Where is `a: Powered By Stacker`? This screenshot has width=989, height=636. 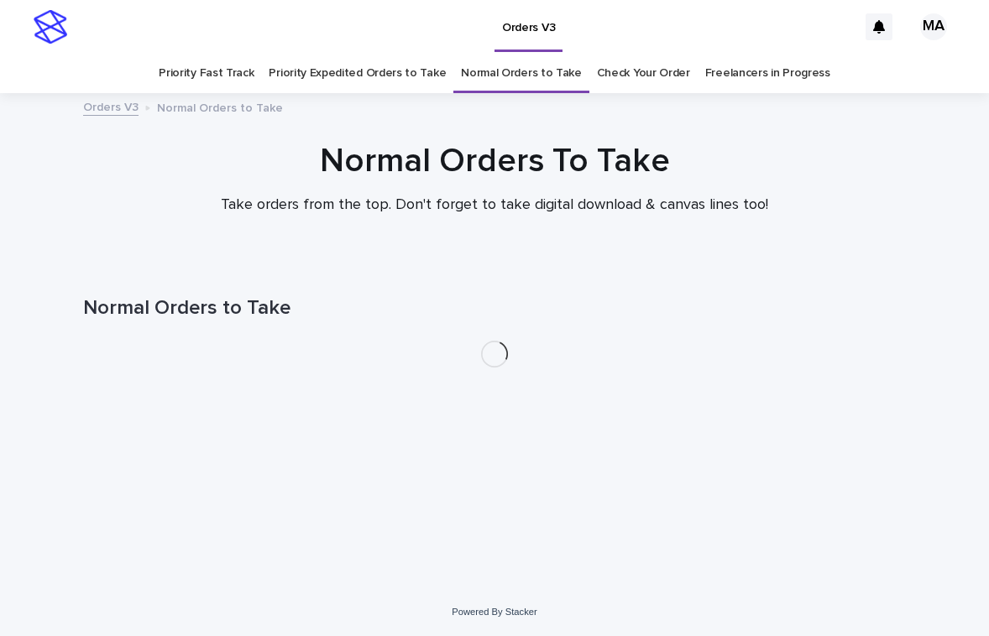
a: Powered By Stacker is located at coordinates (494, 612).